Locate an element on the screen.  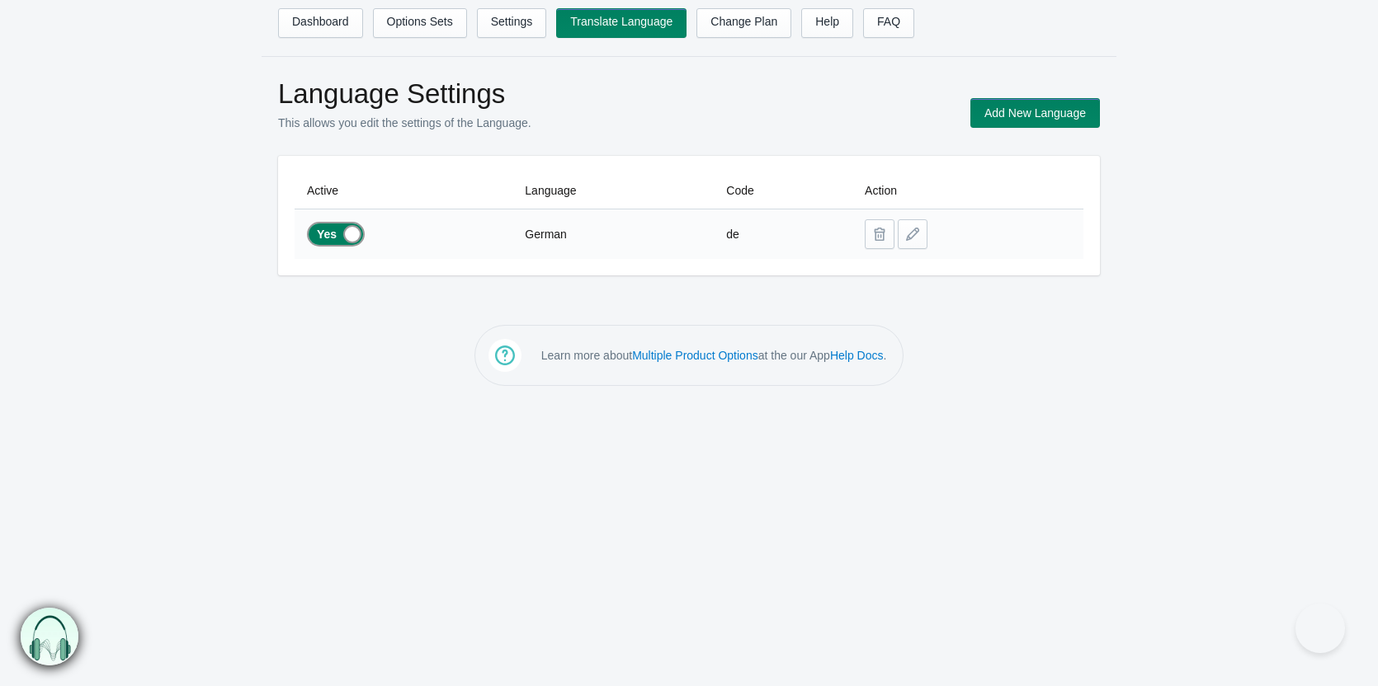
button: Add New Language is located at coordinates (1035, 113).